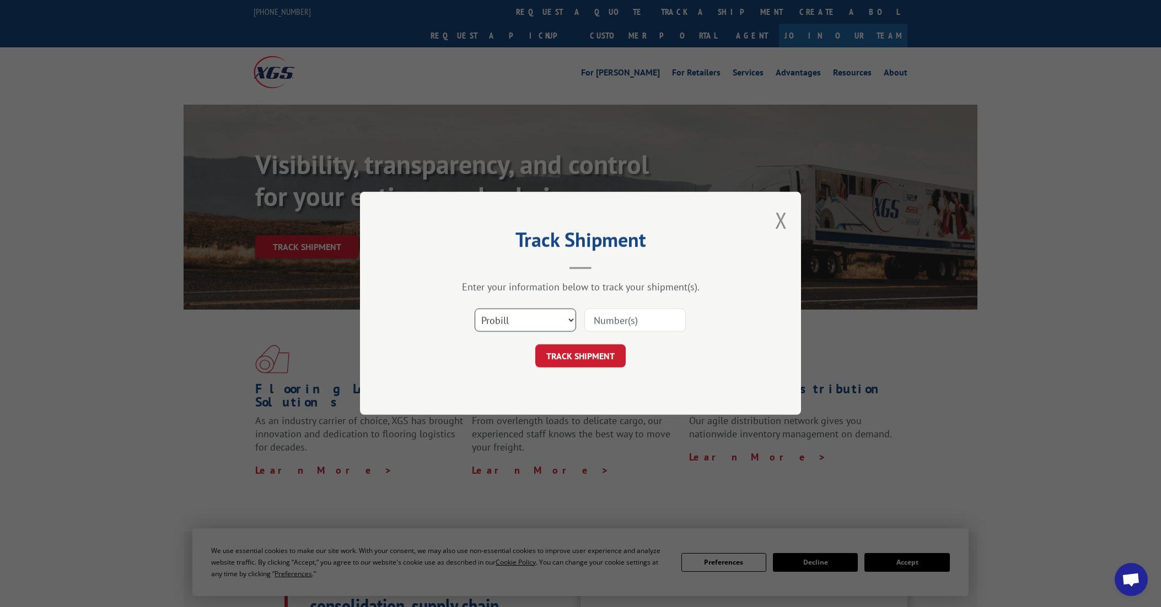 The width and height of the screenshot is (1161, 607). I want to click on input: Number(s), so click(635, 321).